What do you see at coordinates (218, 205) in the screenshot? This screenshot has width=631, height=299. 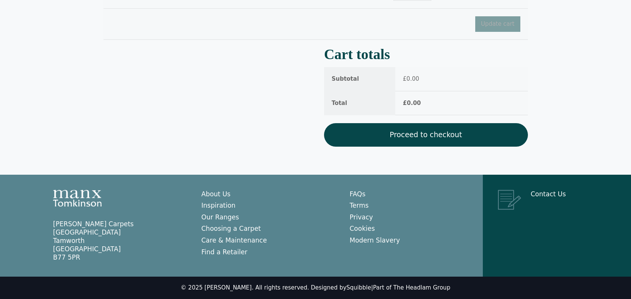 I see `a: Inspiration` at bounding box center [218, 205].